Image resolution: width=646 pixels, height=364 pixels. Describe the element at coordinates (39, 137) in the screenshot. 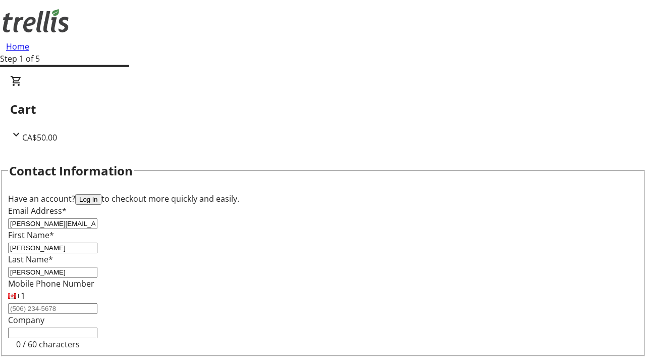

I see `span: CA$50.00` at that location.